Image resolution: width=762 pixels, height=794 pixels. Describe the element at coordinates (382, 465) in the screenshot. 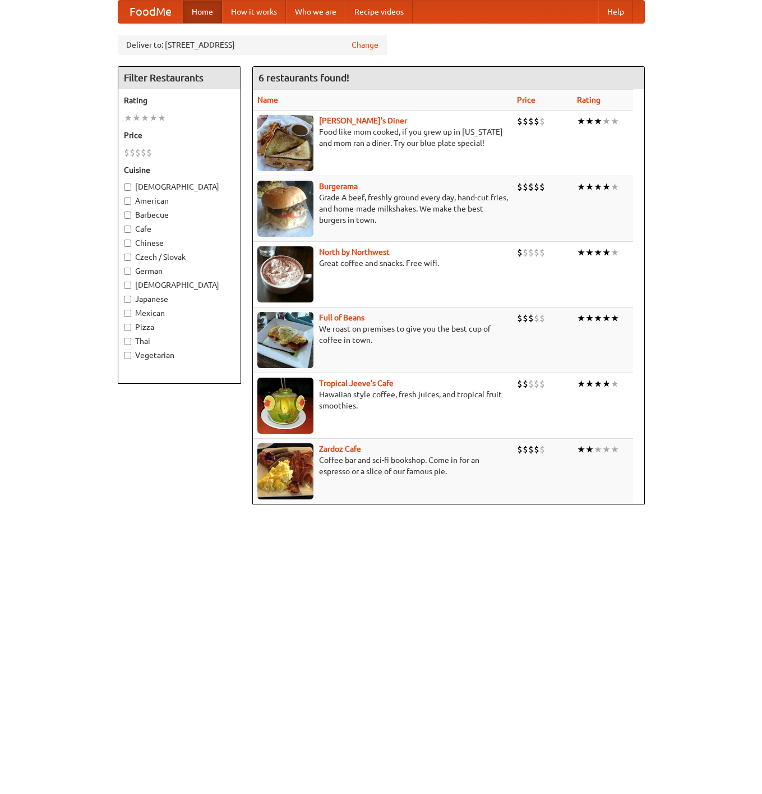

I see `p: Coffee bar and sci-fi bookshop. Come in for an espresso or a slice of our famous pie.` at that location.